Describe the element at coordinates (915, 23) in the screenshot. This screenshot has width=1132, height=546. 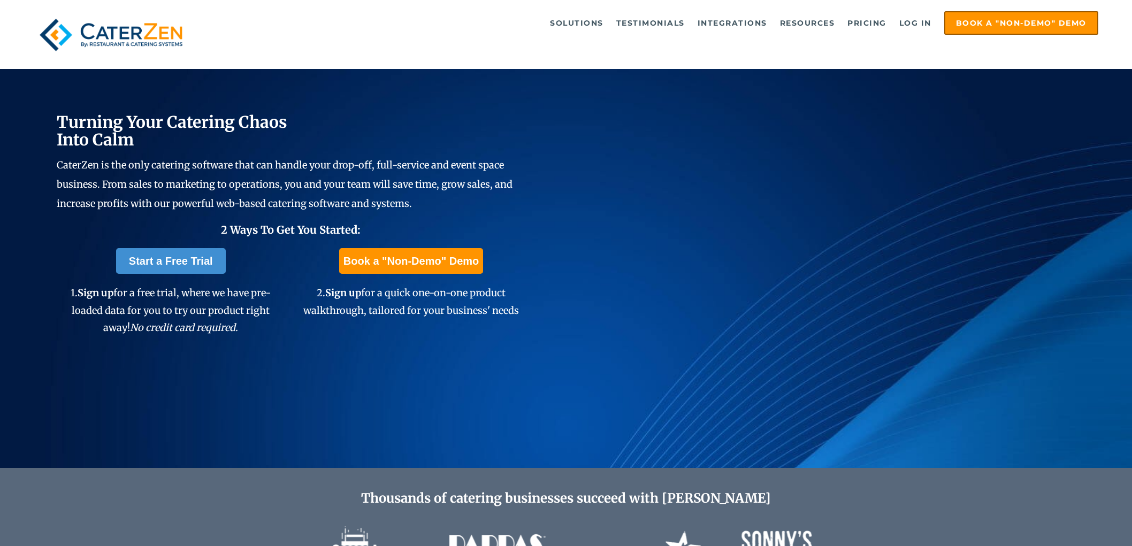
I see `a: Log in` at that location.